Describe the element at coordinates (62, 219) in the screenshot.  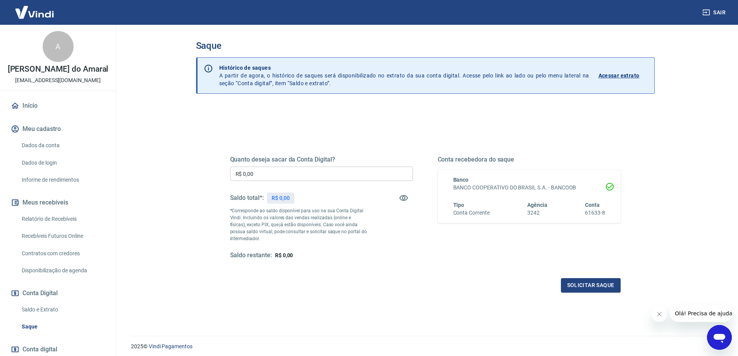
I see `a: Relatório de Recebíveis` at that location.